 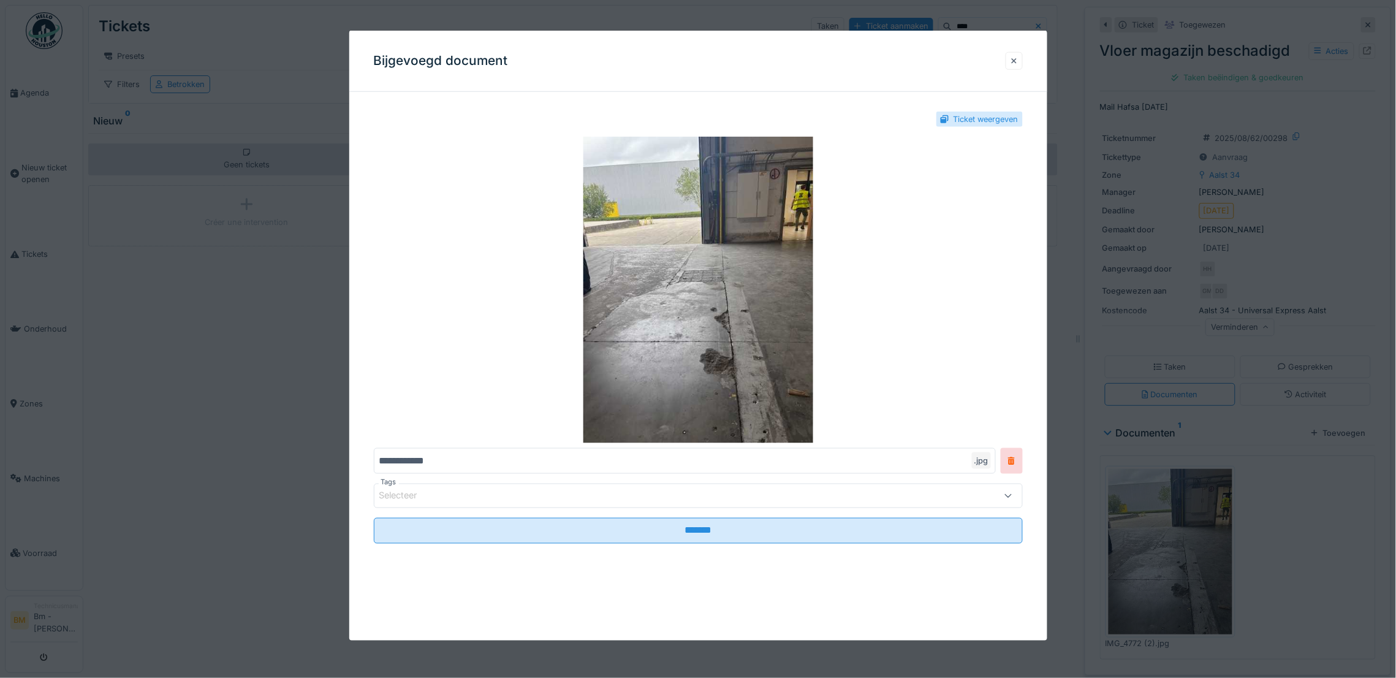 I want to click on div: Ticket weergeven, so click(x=986, y=119).